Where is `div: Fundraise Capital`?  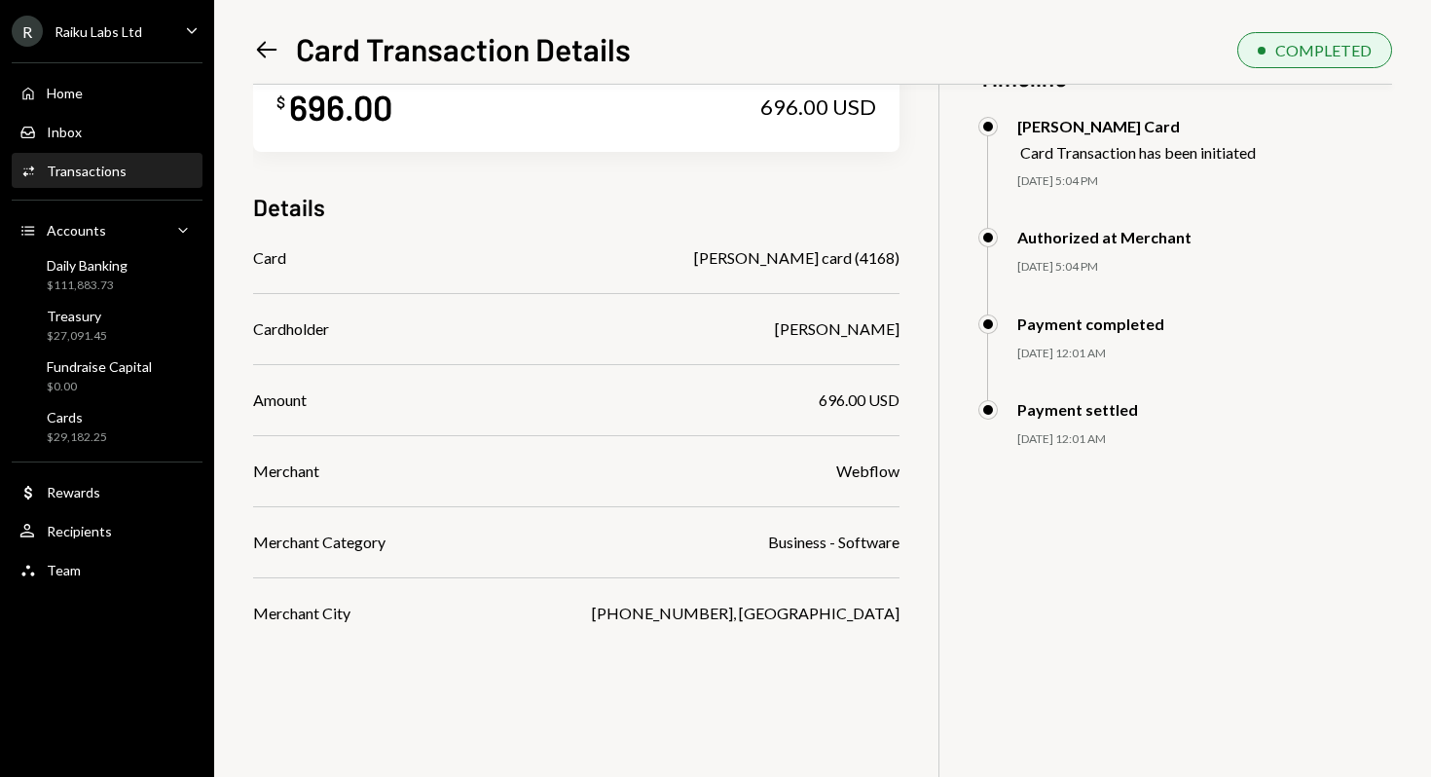 div: Fundraise Capital is located at coordinates (99, 366).